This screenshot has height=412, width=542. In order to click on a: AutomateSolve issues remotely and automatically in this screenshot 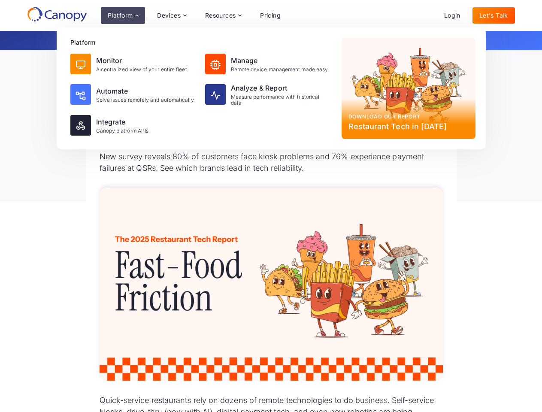, I will do `click(134, 94)`.